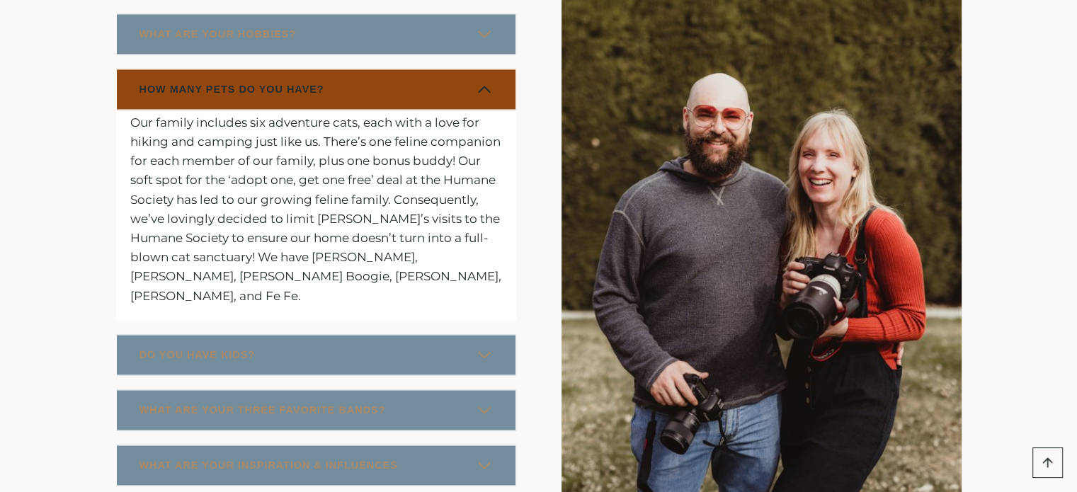 The image size is (1077, 492). Describe the element at coordinates (218, 34) in the screenshot. I see `span: WHAT ARE YOUR HOBBIES?` at that location.